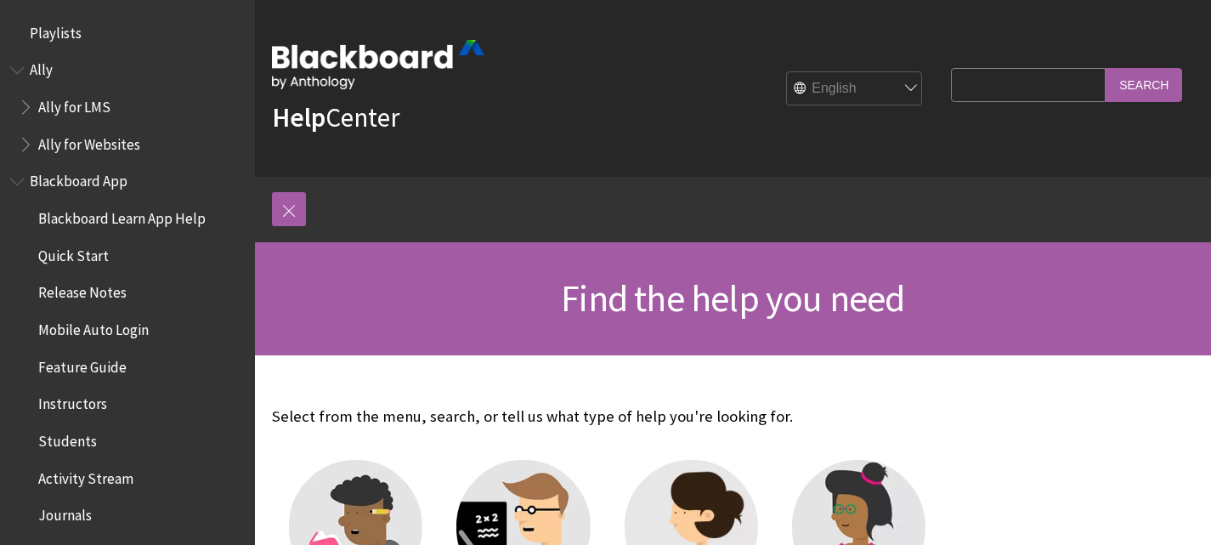 The image size is (1211, 545). What do you see at coordinates (855, 89) in the screenshot?
I see `select: Site Language Selector` at bounding box center [855, 89].